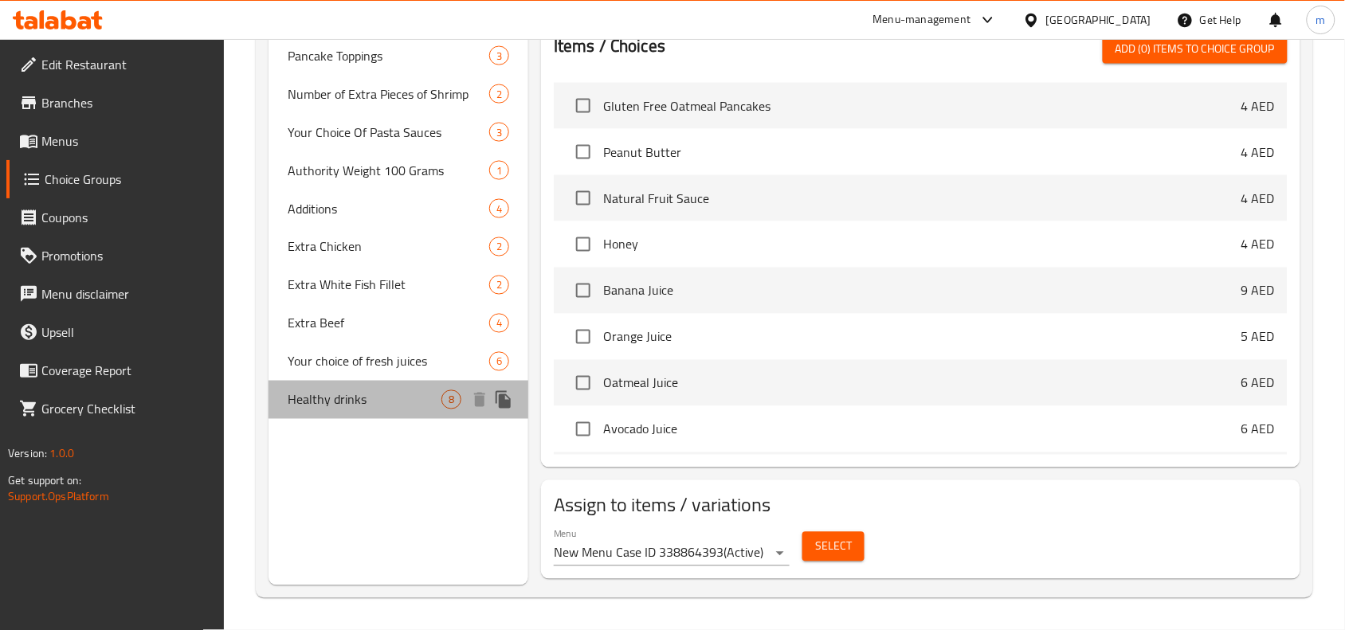 This screenshot has height=630, width=1345. I want to click on span: Honey, so click(922, 245).